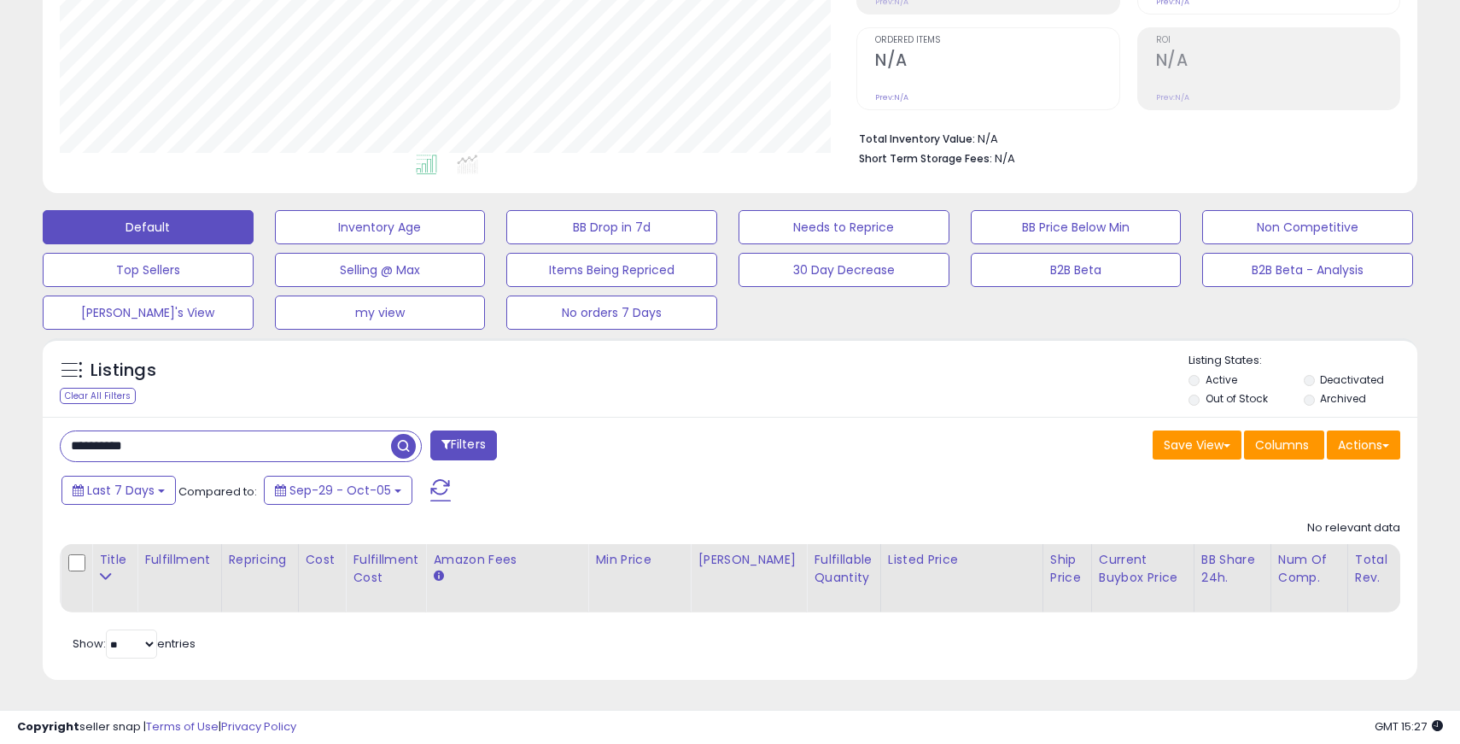  I want to click on span: Show: entries, so click(134, 643).